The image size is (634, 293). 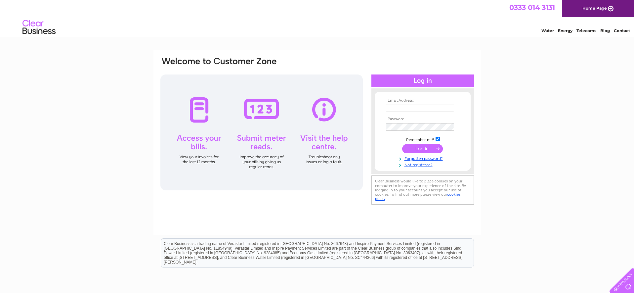 I want to click on img: logo.png, so click(x=39, y=27).